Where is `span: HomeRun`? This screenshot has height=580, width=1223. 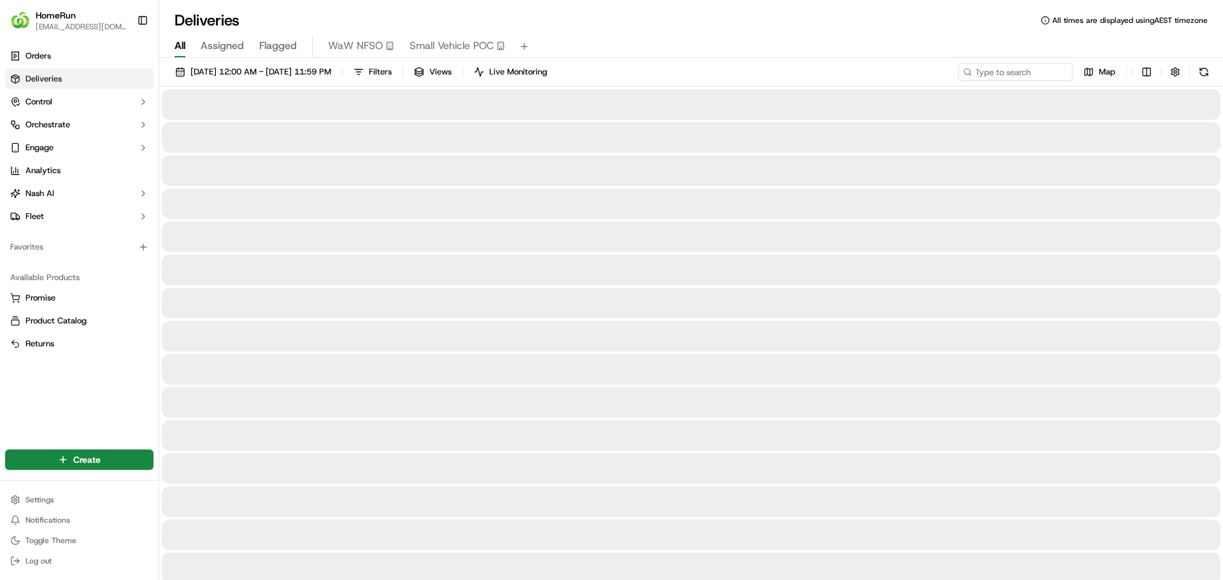
span: HomeRun is located at coordinates (55, 15).